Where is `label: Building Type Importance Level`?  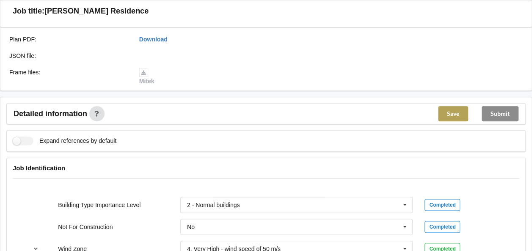
label: Building Type Importance Level is located at coordinates (99, 205).